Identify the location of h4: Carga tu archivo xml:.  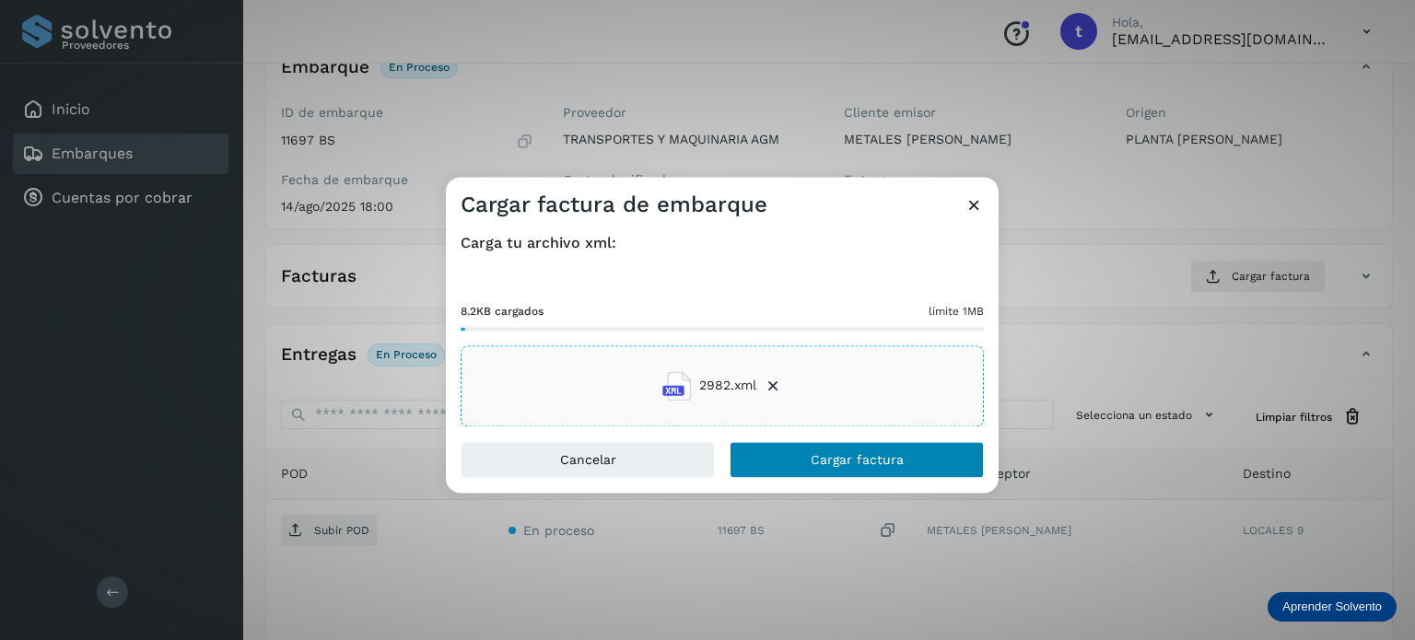
(722, 242).